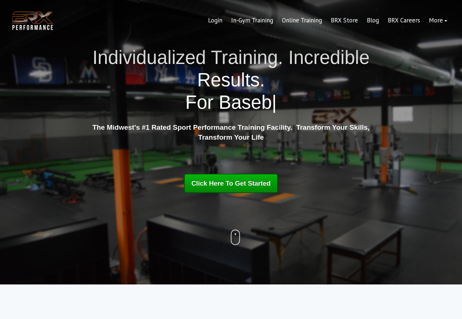  What do you see at coordinates (33, 21) in the screenshot?
I see `img: BRX Transparent Logo-2` at bounding box center [33, 21].